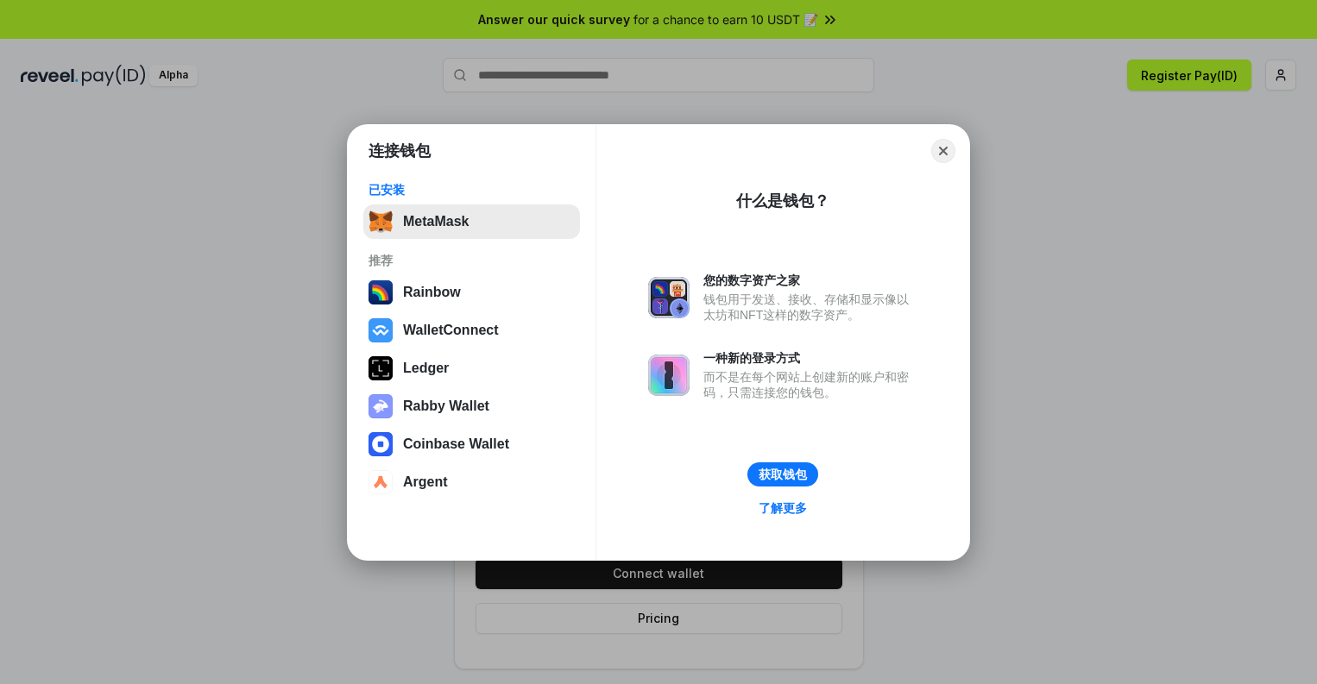 This screenshot has height=684, width=1317. I want to click on div: 推荐, so click(471, 261).